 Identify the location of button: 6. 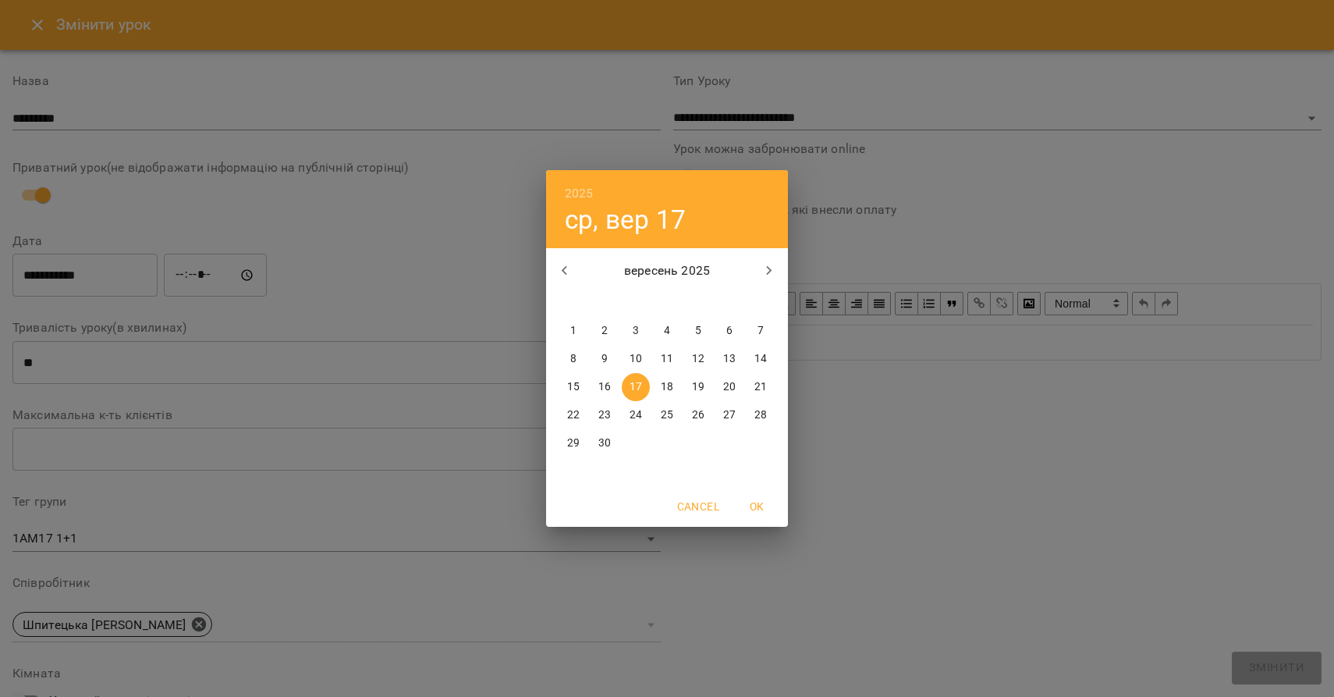
(729, 331).